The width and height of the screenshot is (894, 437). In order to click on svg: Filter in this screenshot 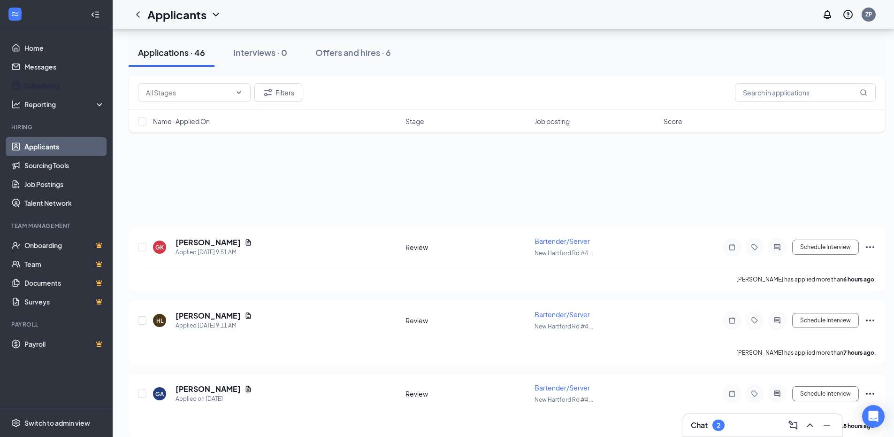, I will do `click(268, 92)`.